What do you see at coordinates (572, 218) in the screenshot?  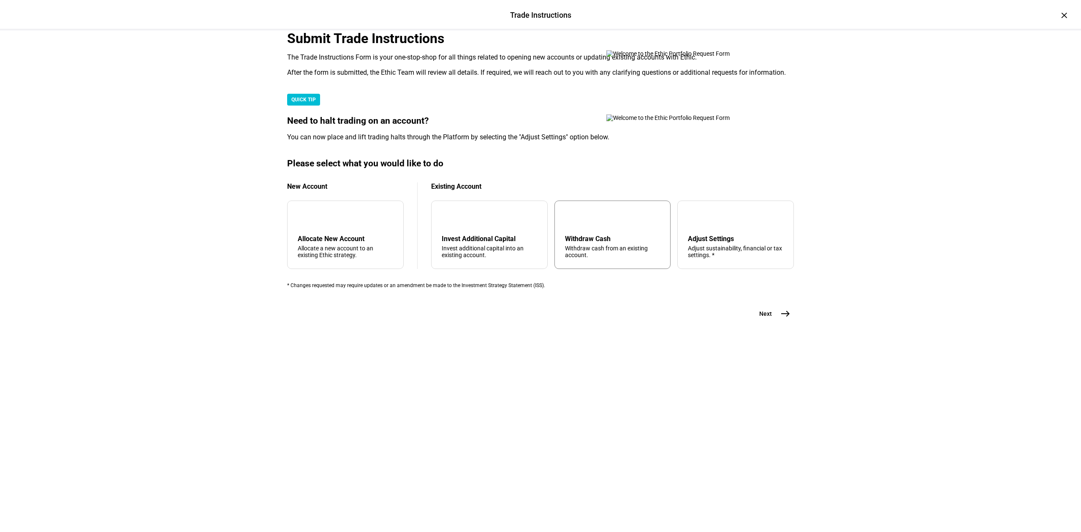 I see `mat-icon: arrow_upward` at bounding box center [572, 218].